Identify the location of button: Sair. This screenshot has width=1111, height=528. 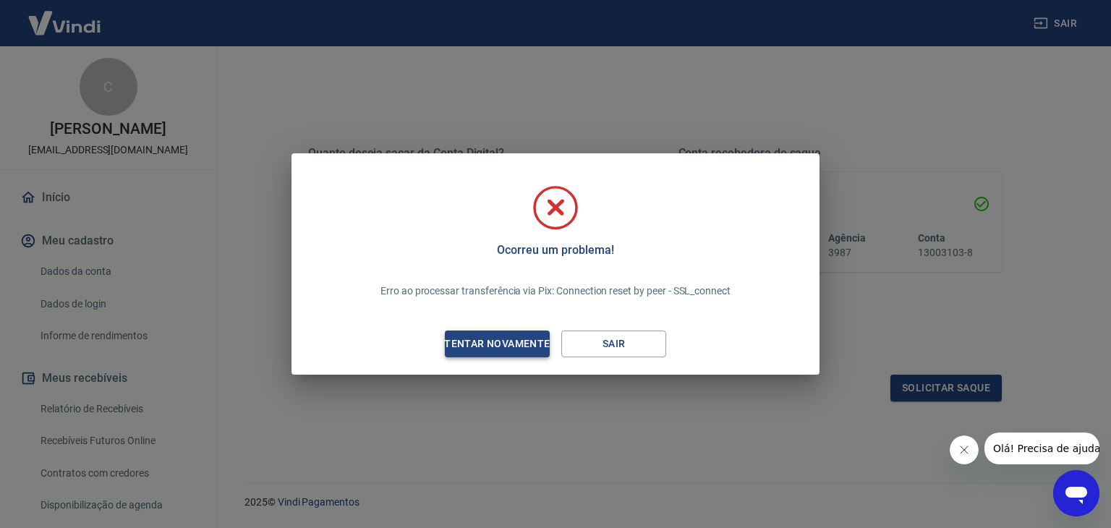
(613, 343).